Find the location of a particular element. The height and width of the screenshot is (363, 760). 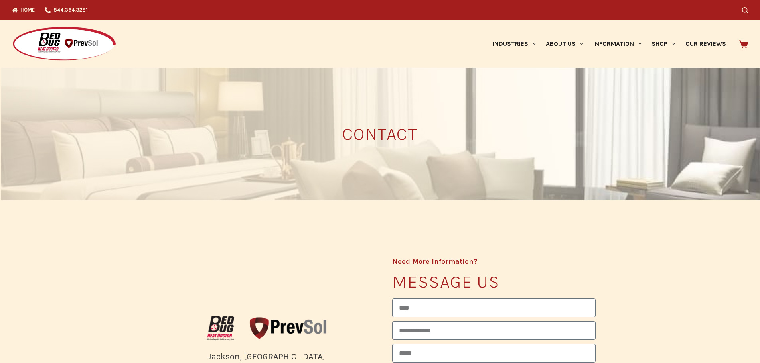

h4: Need More Information? is located at coordinates (494, 262).